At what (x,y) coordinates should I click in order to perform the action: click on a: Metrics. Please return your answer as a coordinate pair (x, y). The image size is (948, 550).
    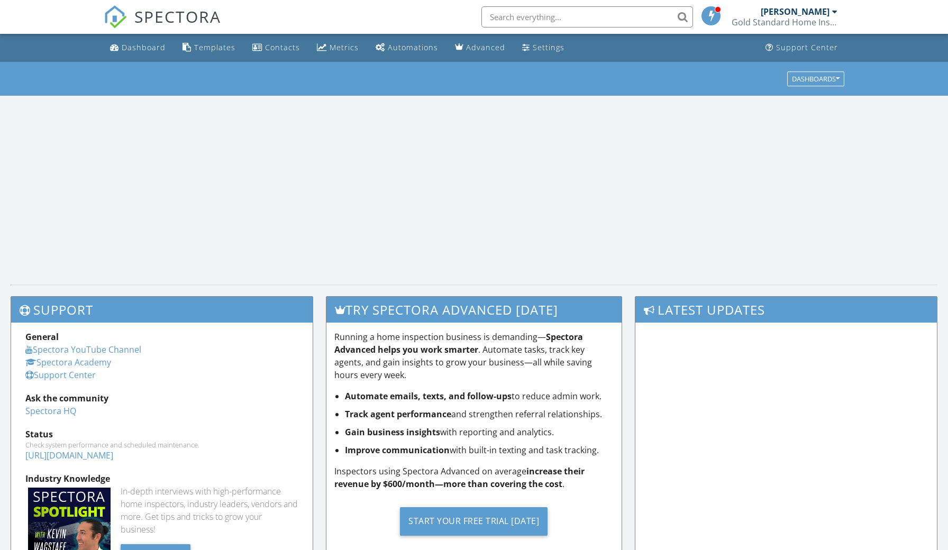
    Looking at the image, I should click on (338, 48).